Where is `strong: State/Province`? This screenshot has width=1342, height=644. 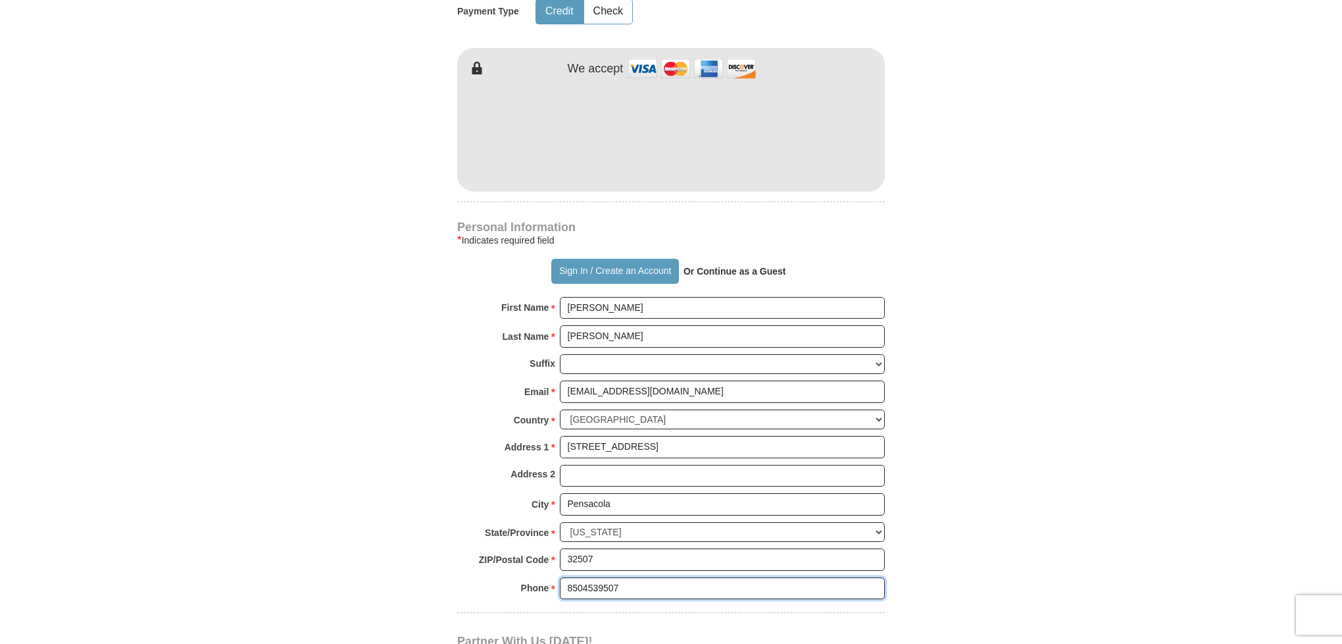 strong: State/Province is located at coordinates (517, 532).